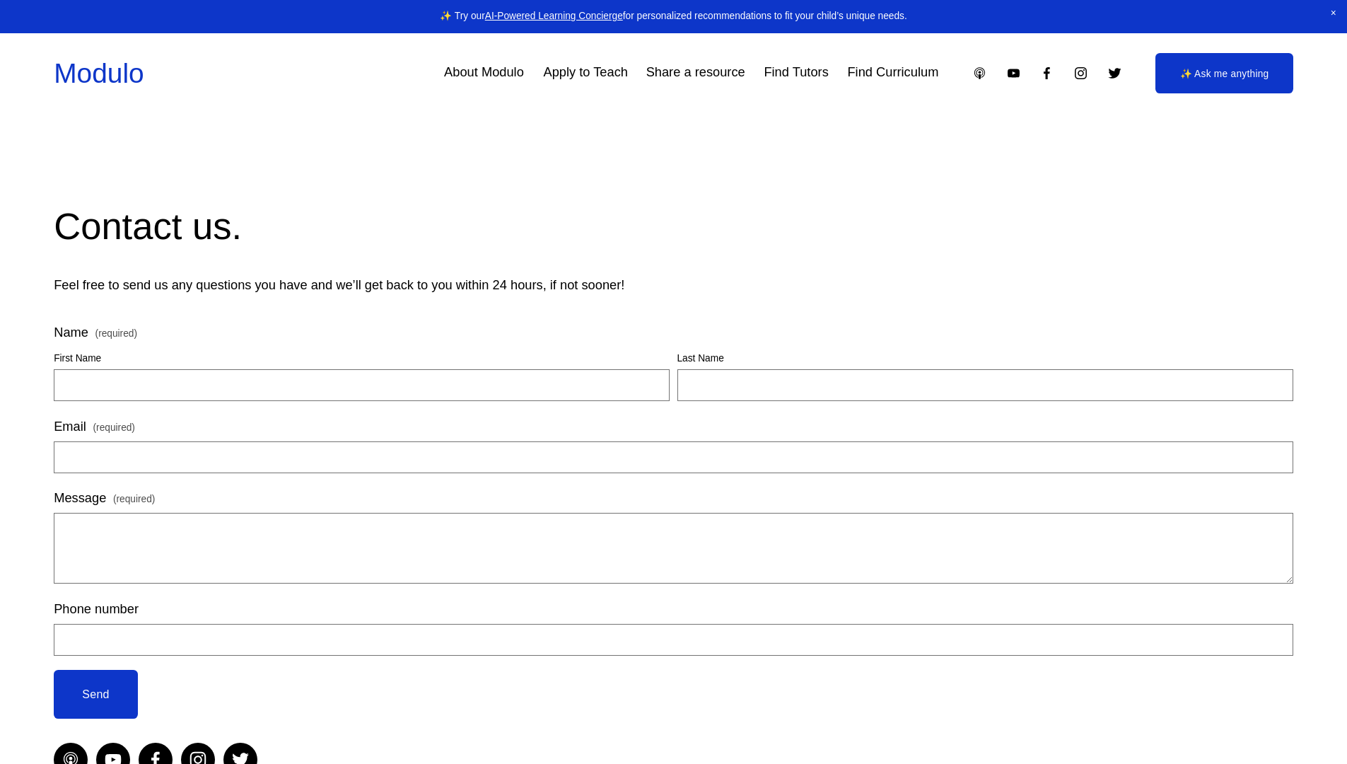 The width and height of the screenshot is (1347, 764). I want to click on div: Last Name, so click(985, 359).